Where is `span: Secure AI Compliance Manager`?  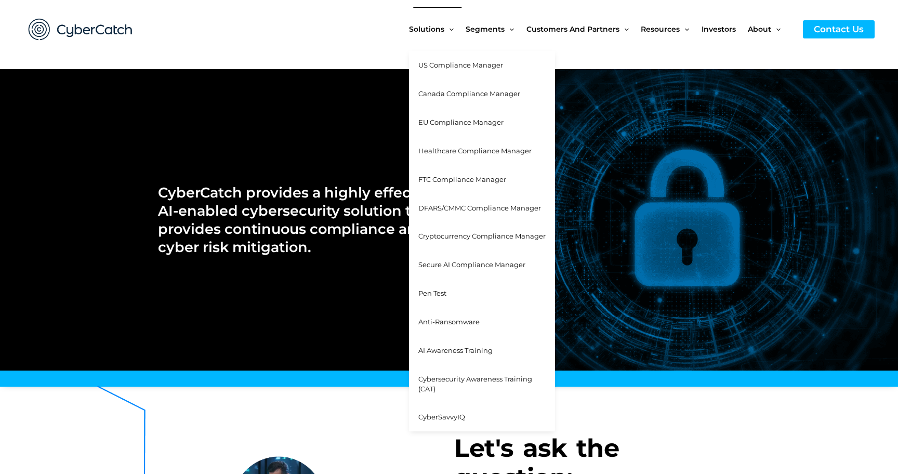
span: Secure AI Compliance Manager is located at coordinates (472, 265).